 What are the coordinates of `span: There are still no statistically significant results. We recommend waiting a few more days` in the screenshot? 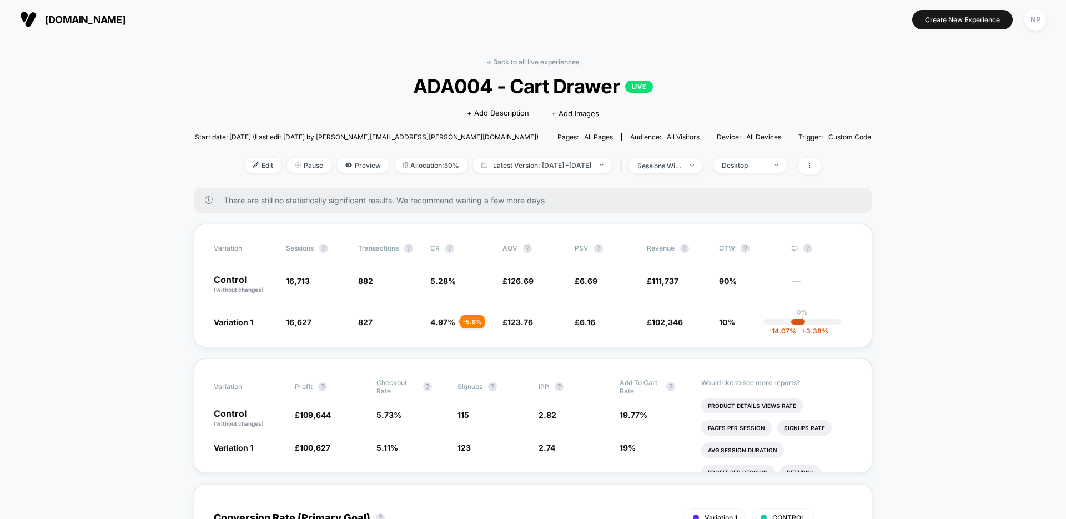 It's located at (537, 200).